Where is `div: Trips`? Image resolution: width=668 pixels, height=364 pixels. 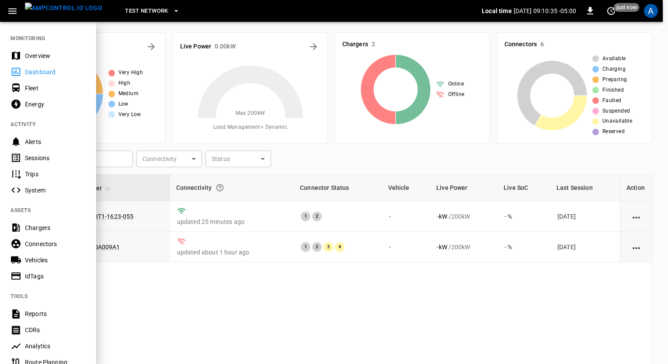 div: Trips is located at coordinates (55, 174).